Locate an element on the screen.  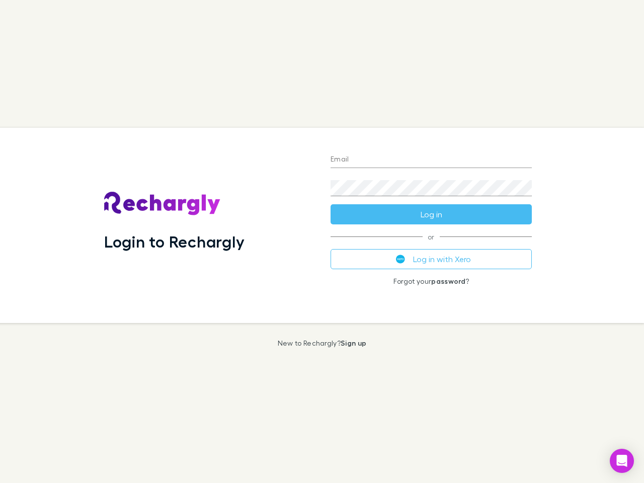
a: Sign up is located at coordinates (353, 343).